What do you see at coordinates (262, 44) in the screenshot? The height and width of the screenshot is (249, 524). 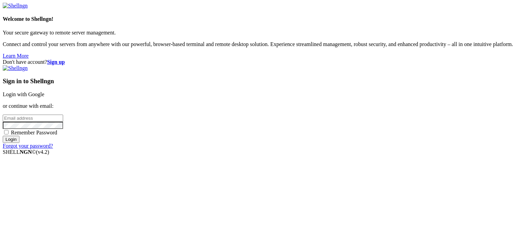 I see `p: Connect and control your servers from anywhere with our powerful, browser-based terminal and remo...` at bounding box center [262, 44].